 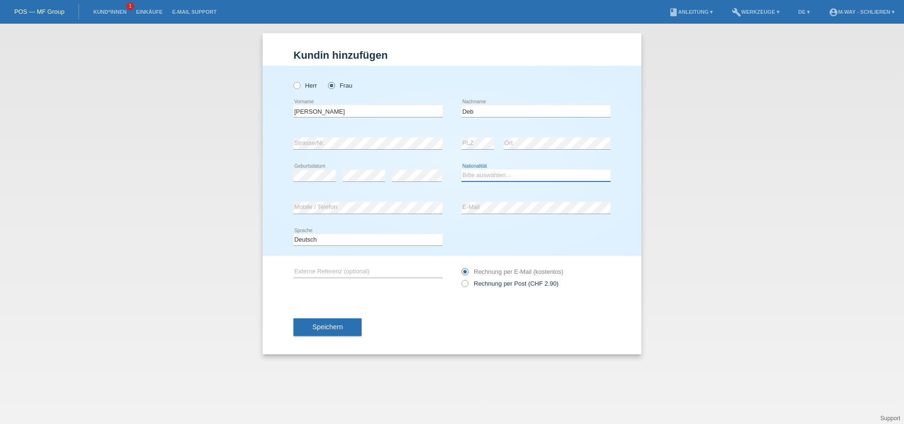 What do you see at coordinates (862, 12) in the screenshot?
I see `a: account_circlem-way - Schlieren ▾` at bounding box center [862, 12].